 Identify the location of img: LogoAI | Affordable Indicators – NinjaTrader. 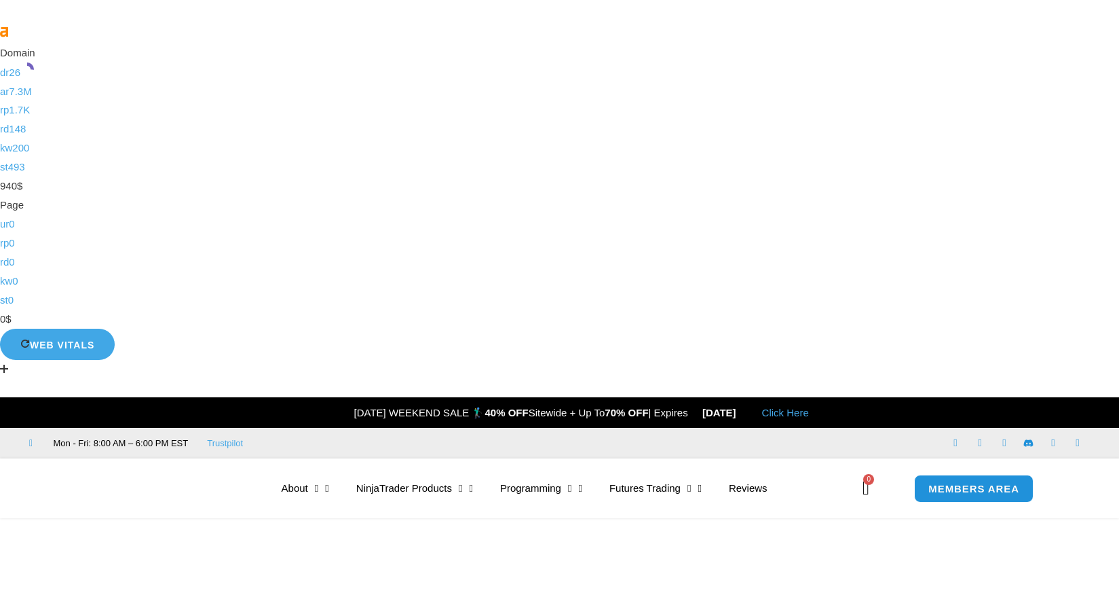
(146, 488).